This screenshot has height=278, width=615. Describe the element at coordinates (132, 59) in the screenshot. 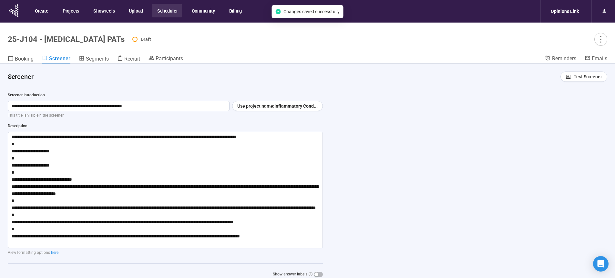

I see `span: Recruit` at that location.